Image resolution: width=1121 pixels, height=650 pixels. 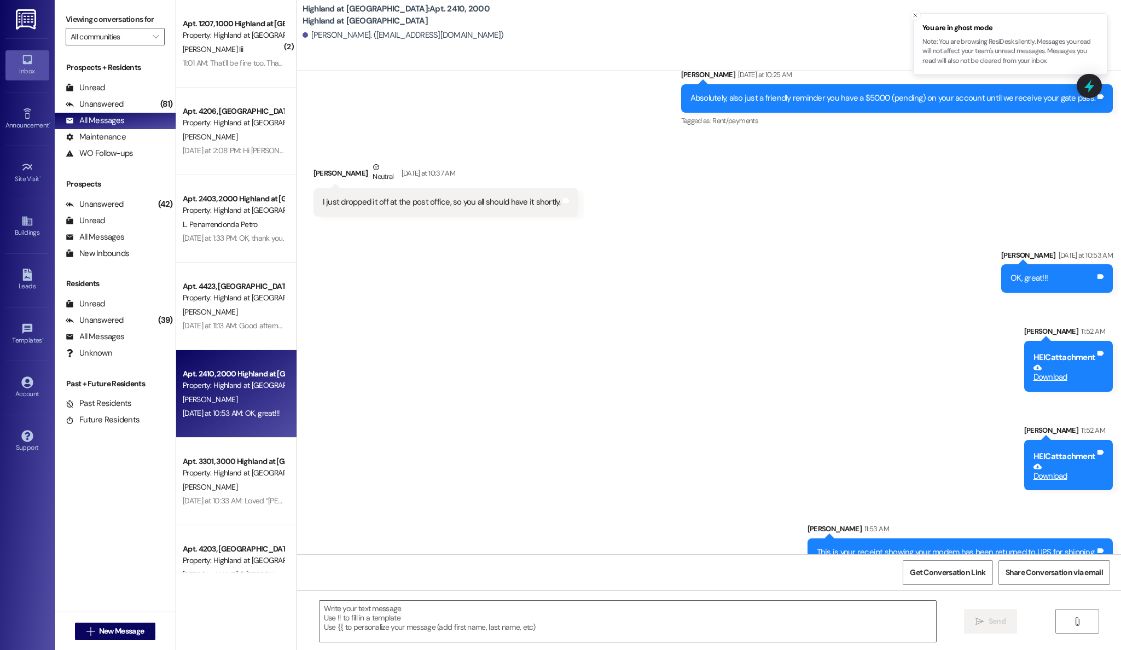 What do you see at coordinates (897, 120) in the screenshot?
I see `div: Tagged as:` at bounding box center [897, 120].